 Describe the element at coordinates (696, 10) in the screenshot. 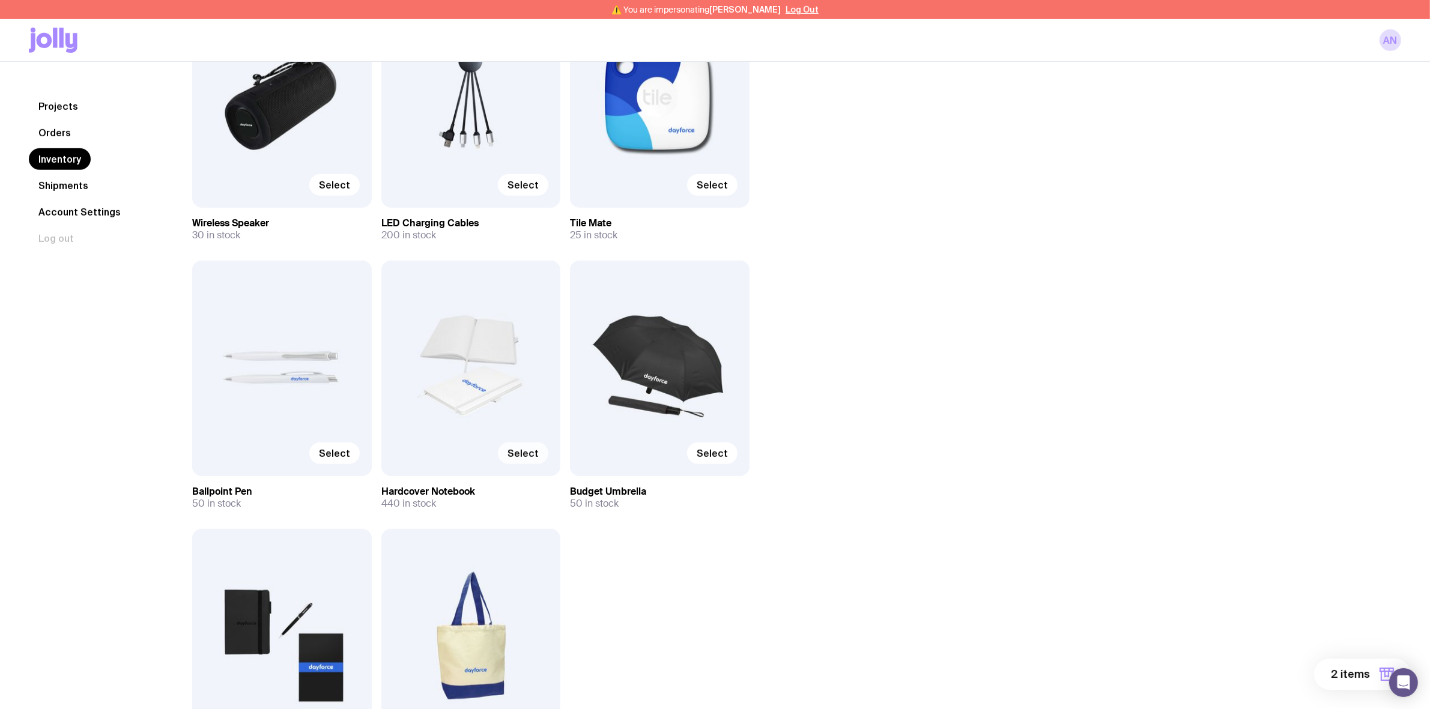

I see `span: ⚠️ You are impersonating` at that location.